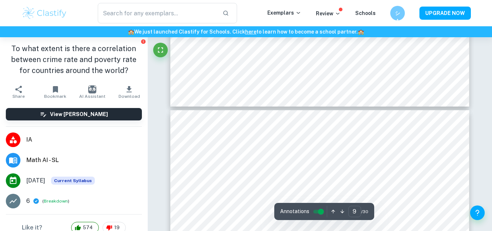 The height and width of the screenshot is (231, 492). I want to click on button: シA, so click(398, 13).